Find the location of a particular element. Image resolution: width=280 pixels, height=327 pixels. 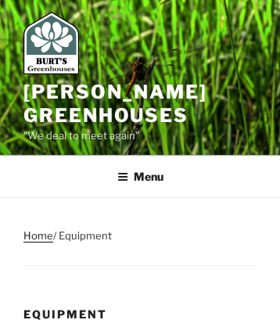

a: Home is located at coordinates (38, 236).